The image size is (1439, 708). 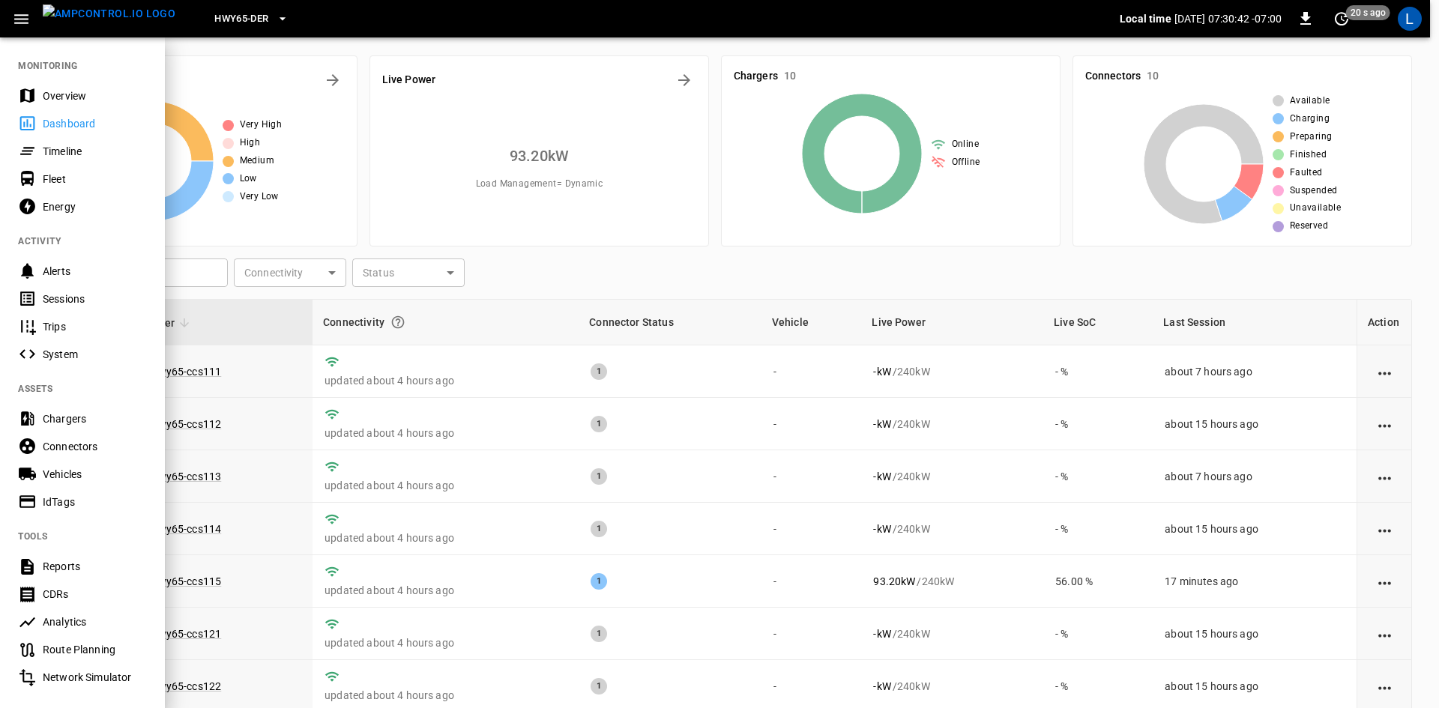 I want to click on div: Route Planning, so click(x=94, y=650).